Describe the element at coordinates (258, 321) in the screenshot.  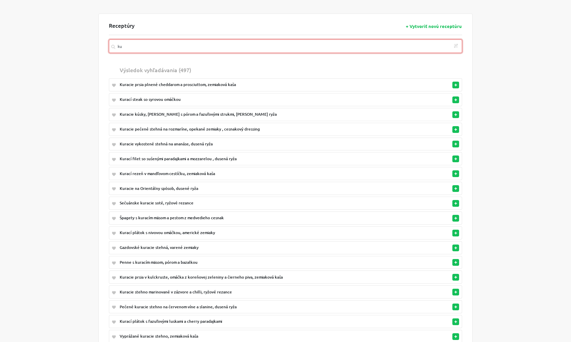
I see `div: Kurací plátok s fazuľovými luskami a cherry paradajkami` at that location.